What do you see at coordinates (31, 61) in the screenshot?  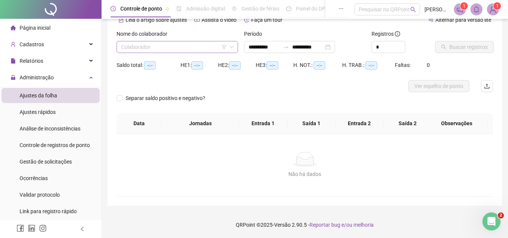 I see `span: Relatórios` at bounding box center [31, 61].